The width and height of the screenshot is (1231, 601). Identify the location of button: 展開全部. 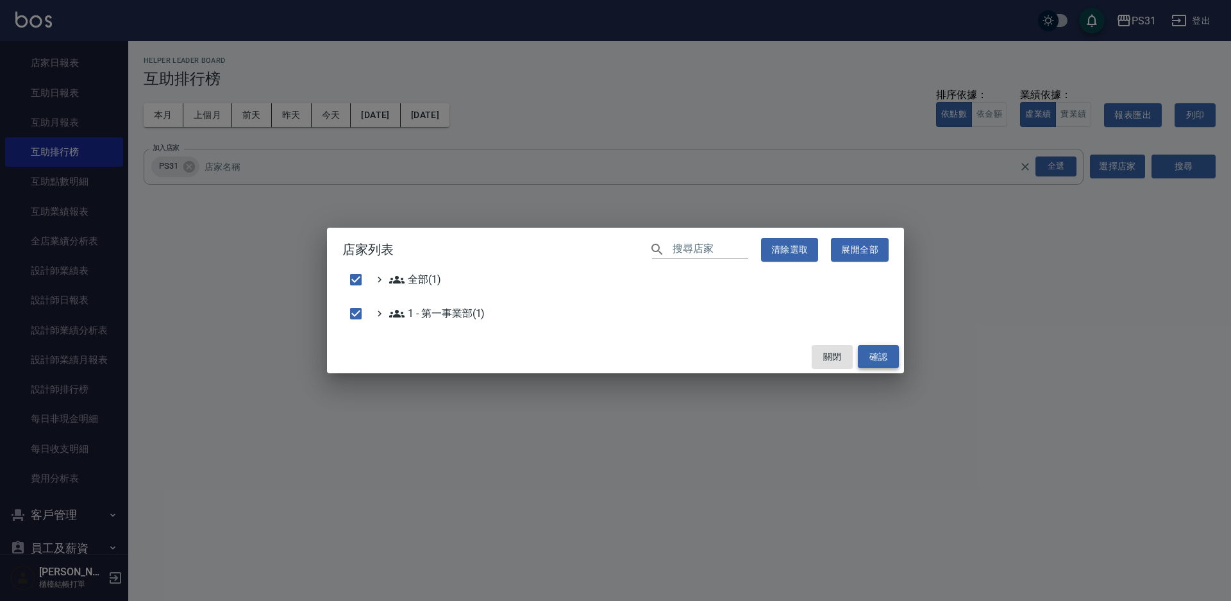
(860, 249).